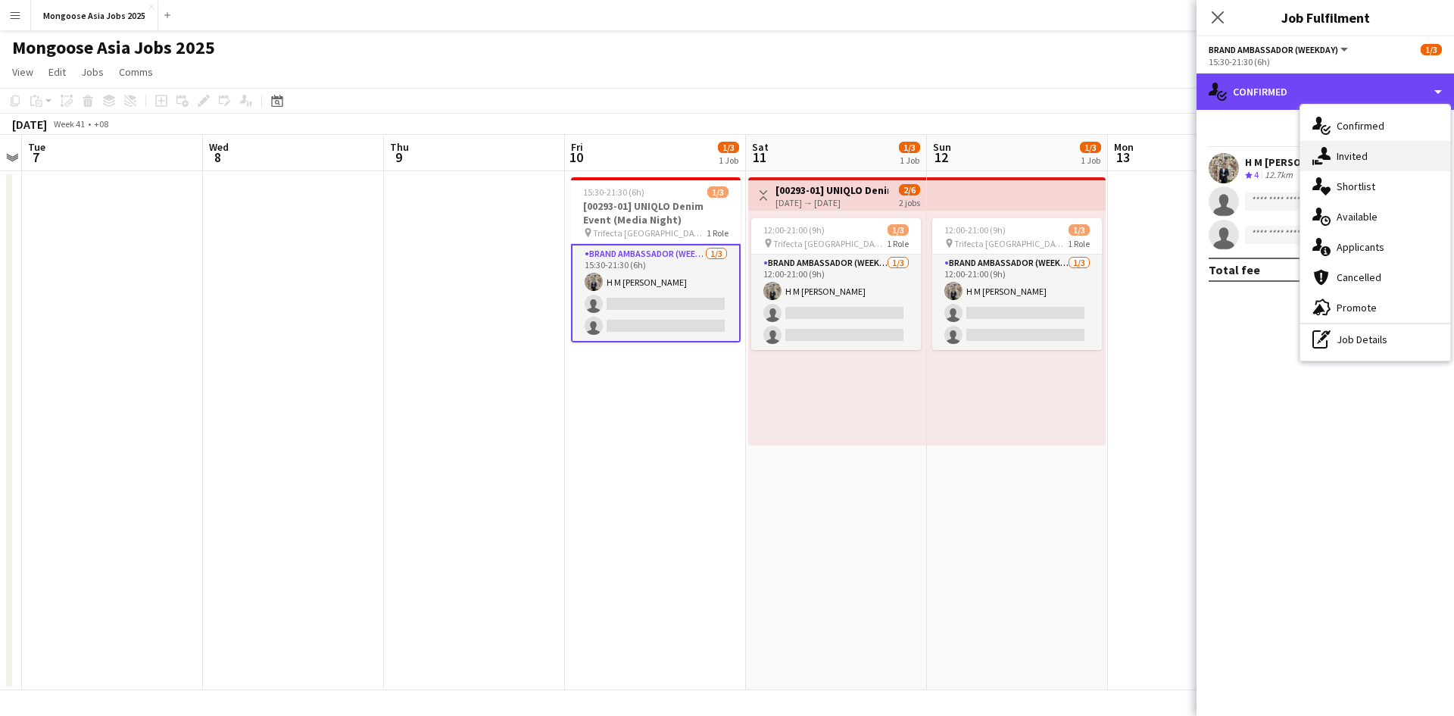  I want to click on h3: [00293-01] UNIQLO Denim Event, so click(832, 190).